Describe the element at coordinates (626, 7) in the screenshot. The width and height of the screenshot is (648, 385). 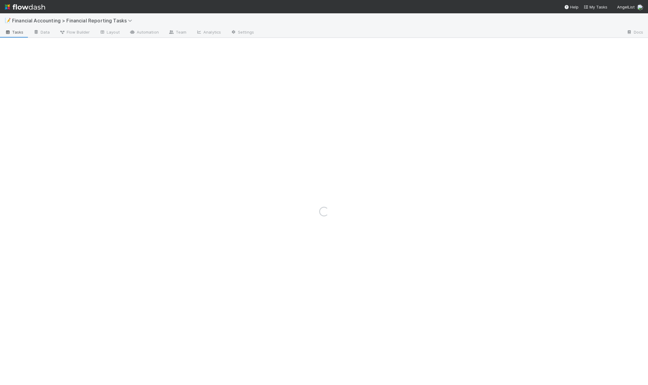
I see `span: AngelList` at that location.